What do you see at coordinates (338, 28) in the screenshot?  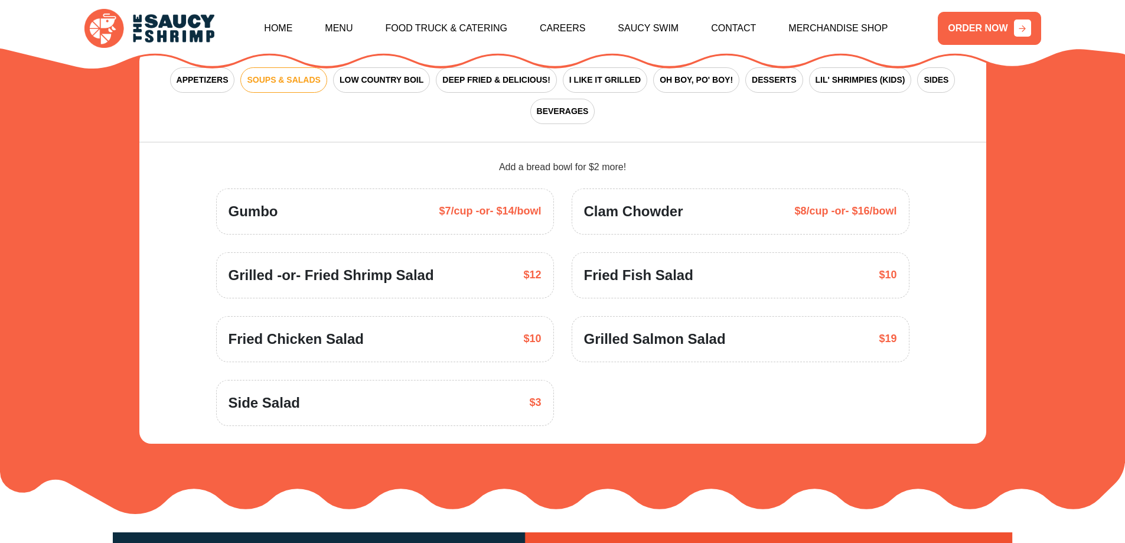 I see `a: Menu` at bounding box center [338, 28].